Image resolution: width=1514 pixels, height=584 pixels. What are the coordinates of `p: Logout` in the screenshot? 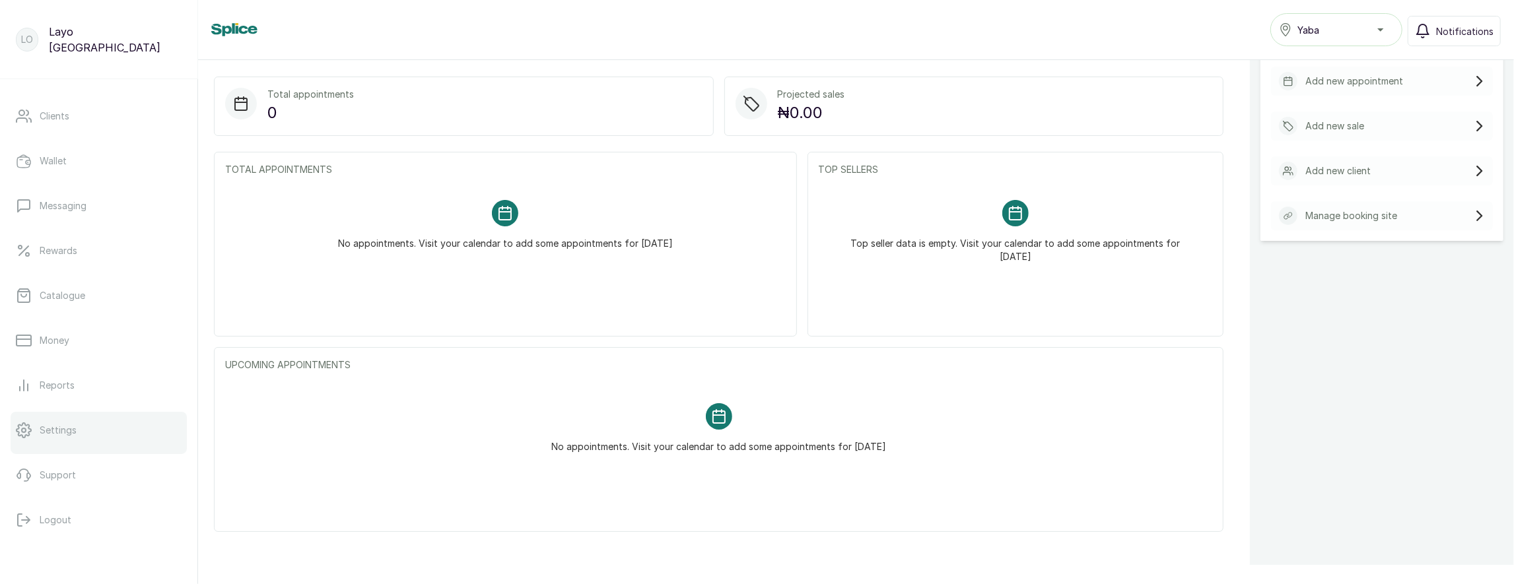 It's located at (55, 520).